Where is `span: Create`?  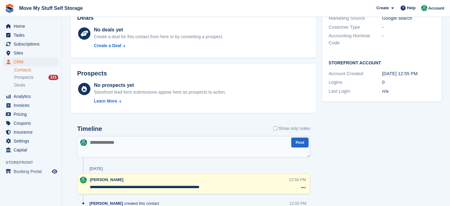 span: Create is located at coordinates (382, 8).